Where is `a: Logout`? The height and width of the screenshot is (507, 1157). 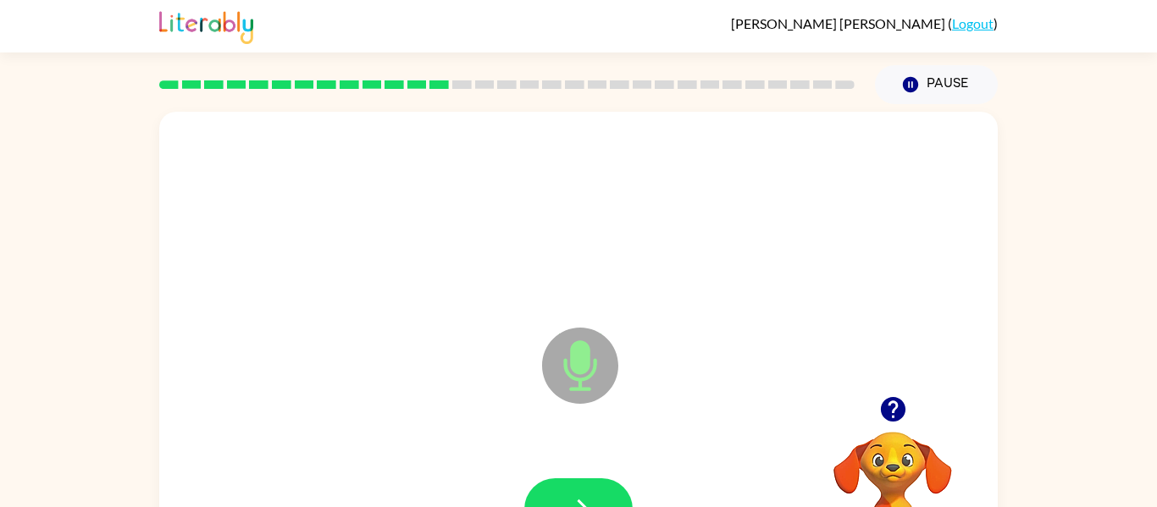
a: Logout is located at coordinates (972, 23).